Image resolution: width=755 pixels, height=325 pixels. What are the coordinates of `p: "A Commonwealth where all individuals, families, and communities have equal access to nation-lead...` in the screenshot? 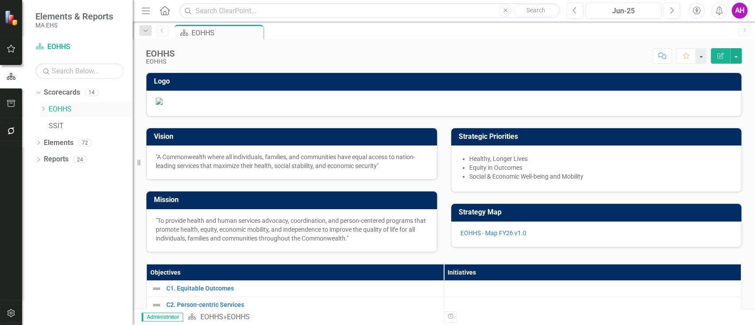 It's located at (291, 161).